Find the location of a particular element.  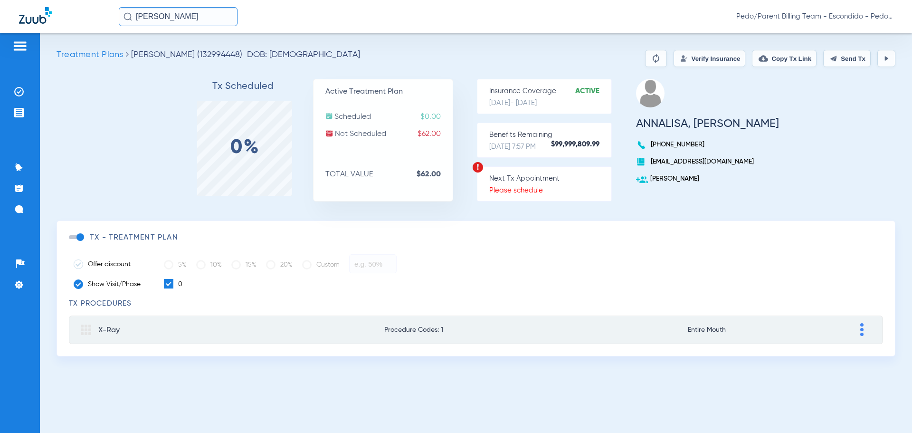

h3: TX - Treatment Plan is located at coordinates (134, 237).